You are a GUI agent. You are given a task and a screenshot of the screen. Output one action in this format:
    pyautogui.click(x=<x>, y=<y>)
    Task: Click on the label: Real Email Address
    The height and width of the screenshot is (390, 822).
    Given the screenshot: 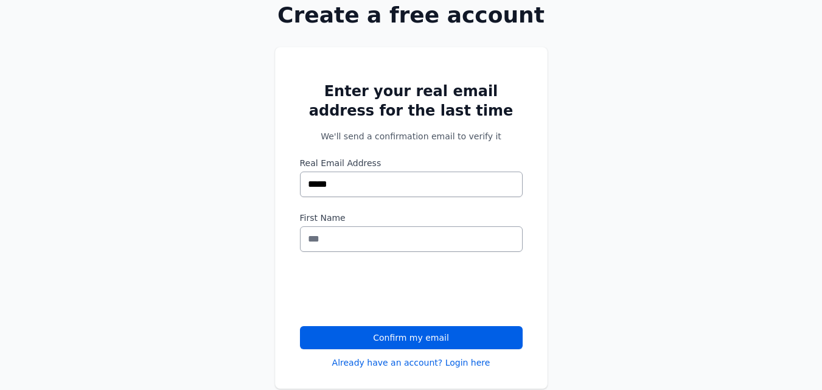 What is the action you would take?
    pyautogui.click(x=411, y=163)
    